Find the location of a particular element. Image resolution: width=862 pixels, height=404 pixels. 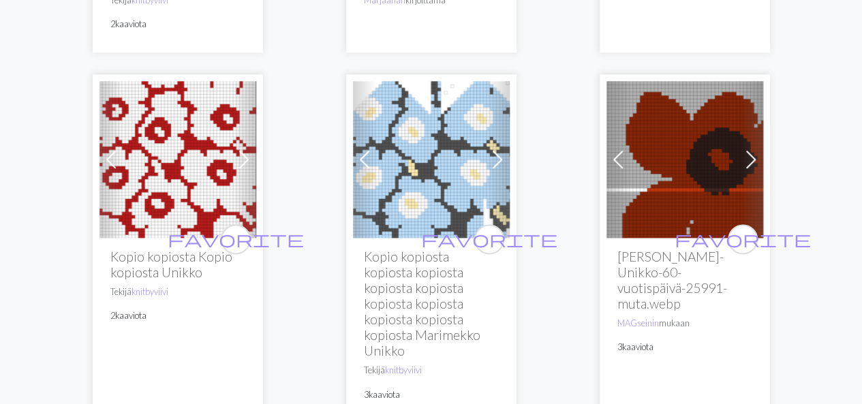

font: Kopio kopiosta Kopio kopiosta Unikko is located at coordinates (171, 264).